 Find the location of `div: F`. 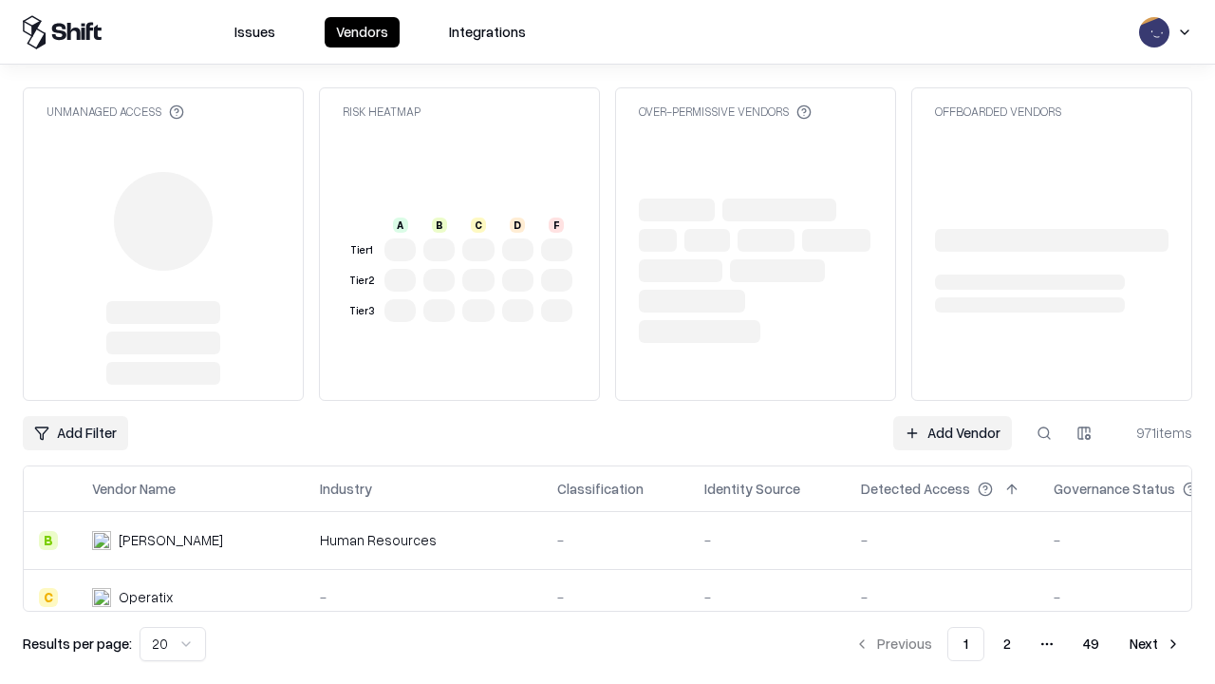

div: F is located at coordinates (556, 225).